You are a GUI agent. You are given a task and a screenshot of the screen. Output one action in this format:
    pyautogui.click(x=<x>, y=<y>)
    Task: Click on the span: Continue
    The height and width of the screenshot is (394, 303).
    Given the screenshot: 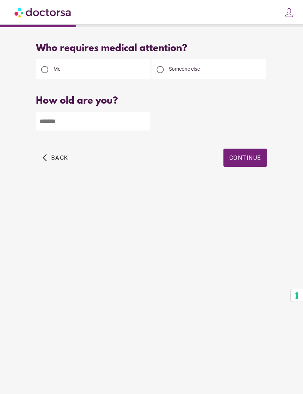 What is the action you would take?
    pyautogui.click(x=245, y=158)
    